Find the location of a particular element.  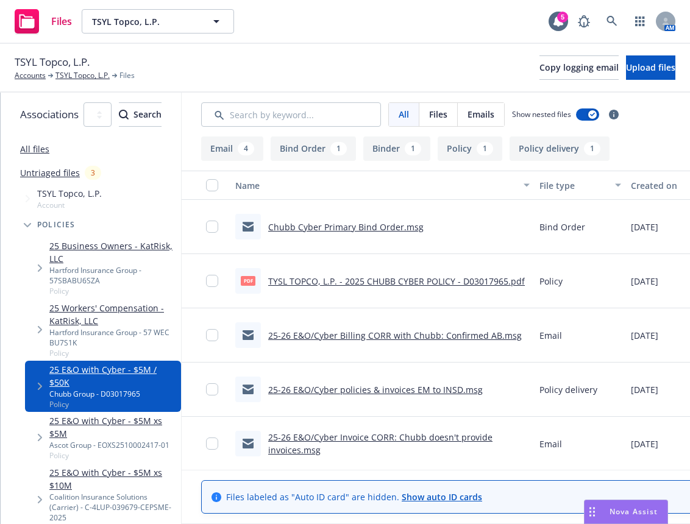

button: Nova Assist is located at coordinates (626, 512).